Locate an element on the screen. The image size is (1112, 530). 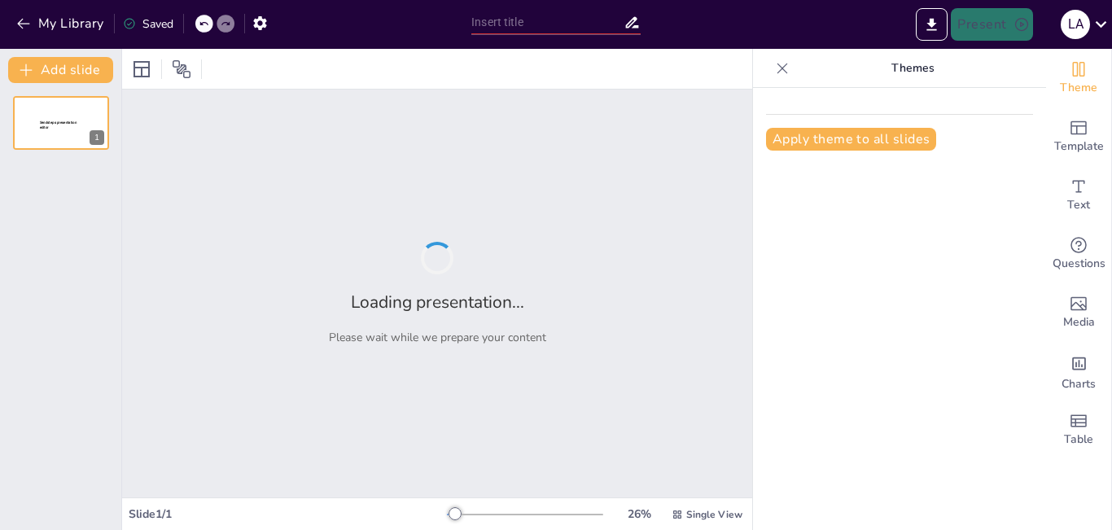
div: Slide 1 / 1 is located at coordinates (287, 513).